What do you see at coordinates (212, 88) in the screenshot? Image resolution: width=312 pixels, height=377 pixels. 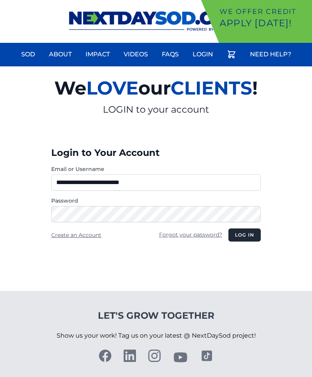 I see `span: CLIENTS` at bounding box center [212, 88].